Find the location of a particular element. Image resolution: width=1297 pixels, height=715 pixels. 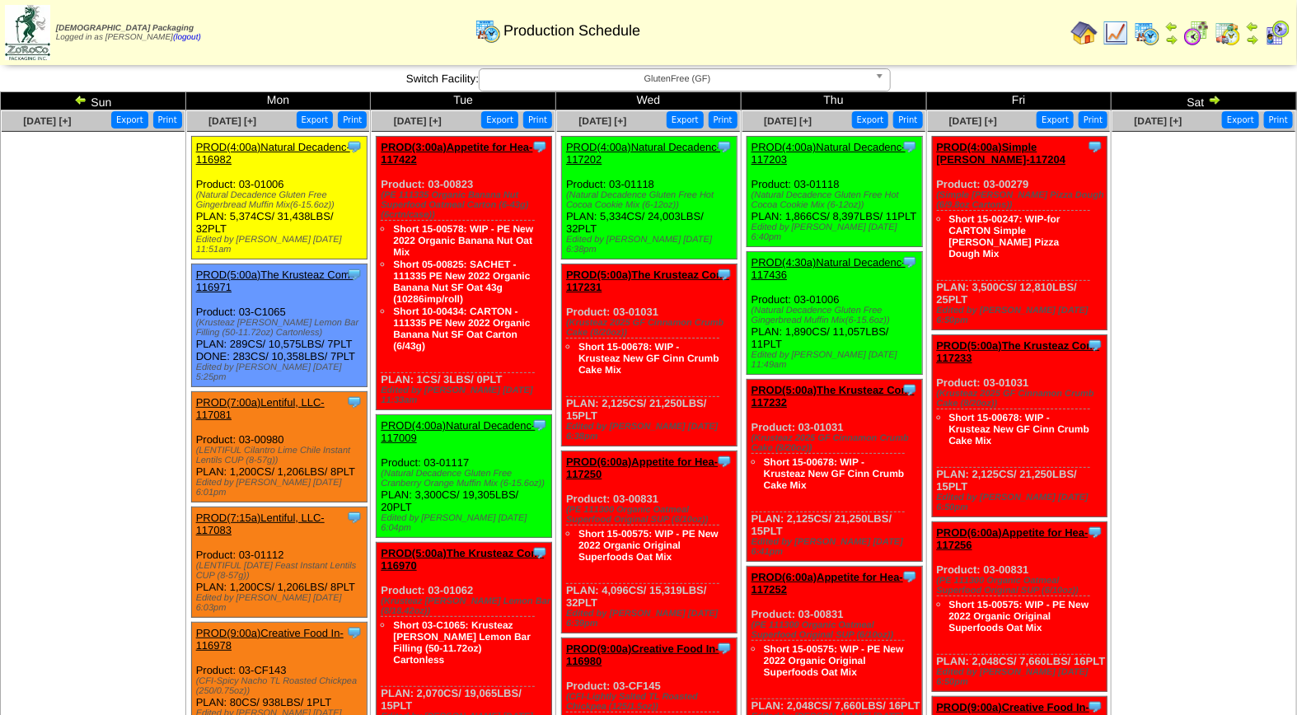

div: (CFI-Lightly Salted TL Roasted Chickpea (125/1.5oz)) is located at coordinates (651, 702).